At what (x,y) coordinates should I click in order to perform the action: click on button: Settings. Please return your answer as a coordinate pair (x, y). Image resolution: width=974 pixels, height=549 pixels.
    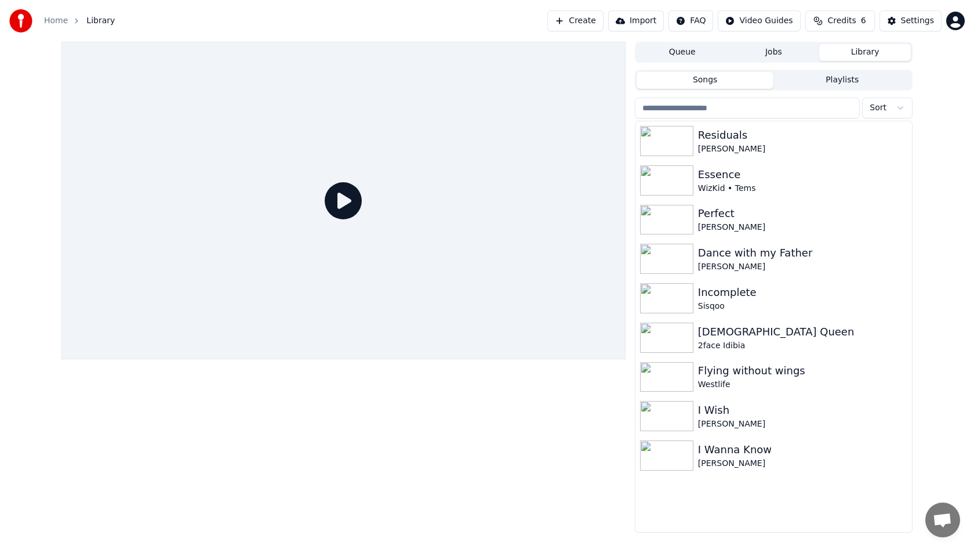
    Looking at the image, I should click on (911, 21).